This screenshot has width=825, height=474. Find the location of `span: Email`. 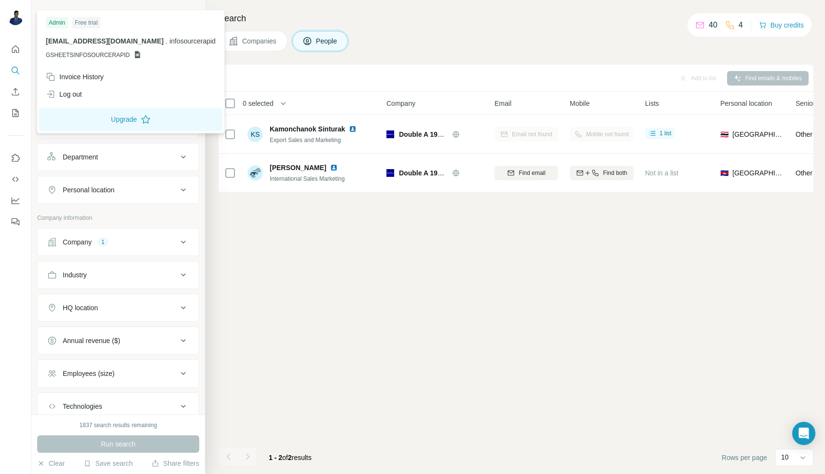

span: Email is located at coordinates (503, 103).